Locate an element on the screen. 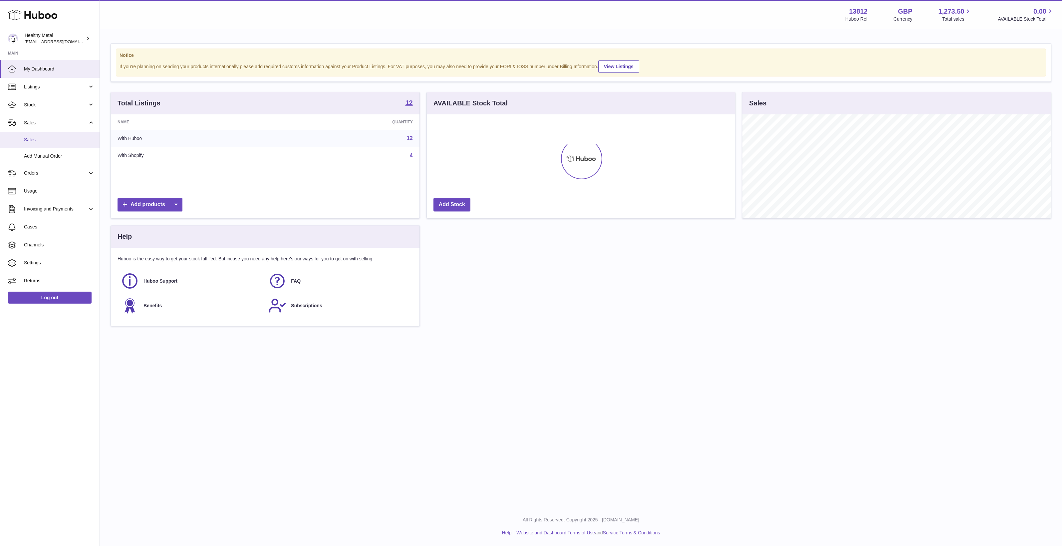  span: Listings is located at coordinates (56, 87).